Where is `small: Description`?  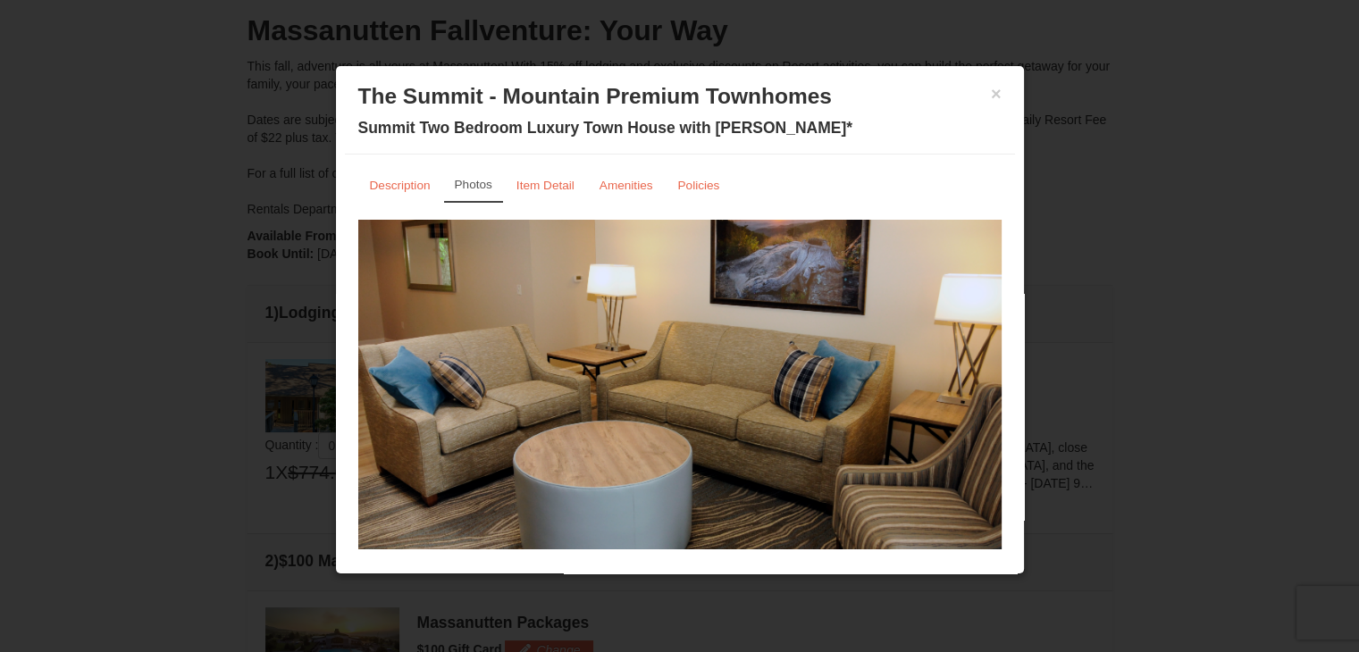
small: Description is located at coordinates (400, 185).